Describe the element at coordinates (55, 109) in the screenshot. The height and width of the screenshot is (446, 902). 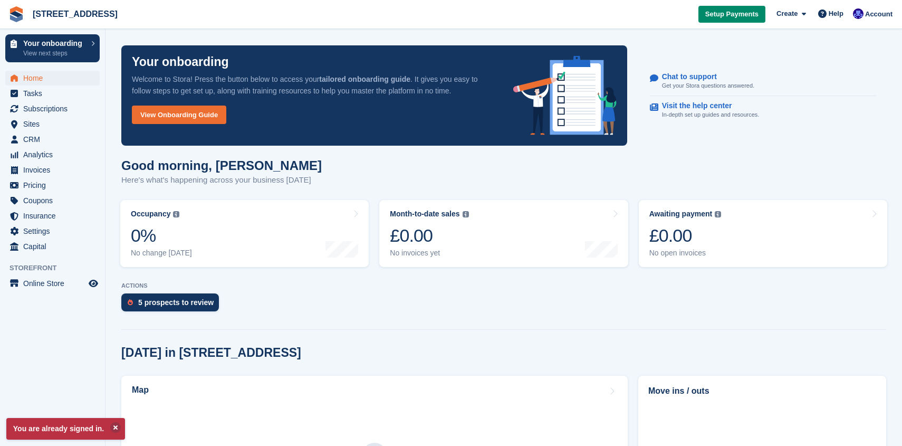
I see `span: Subscriptions` at that location.